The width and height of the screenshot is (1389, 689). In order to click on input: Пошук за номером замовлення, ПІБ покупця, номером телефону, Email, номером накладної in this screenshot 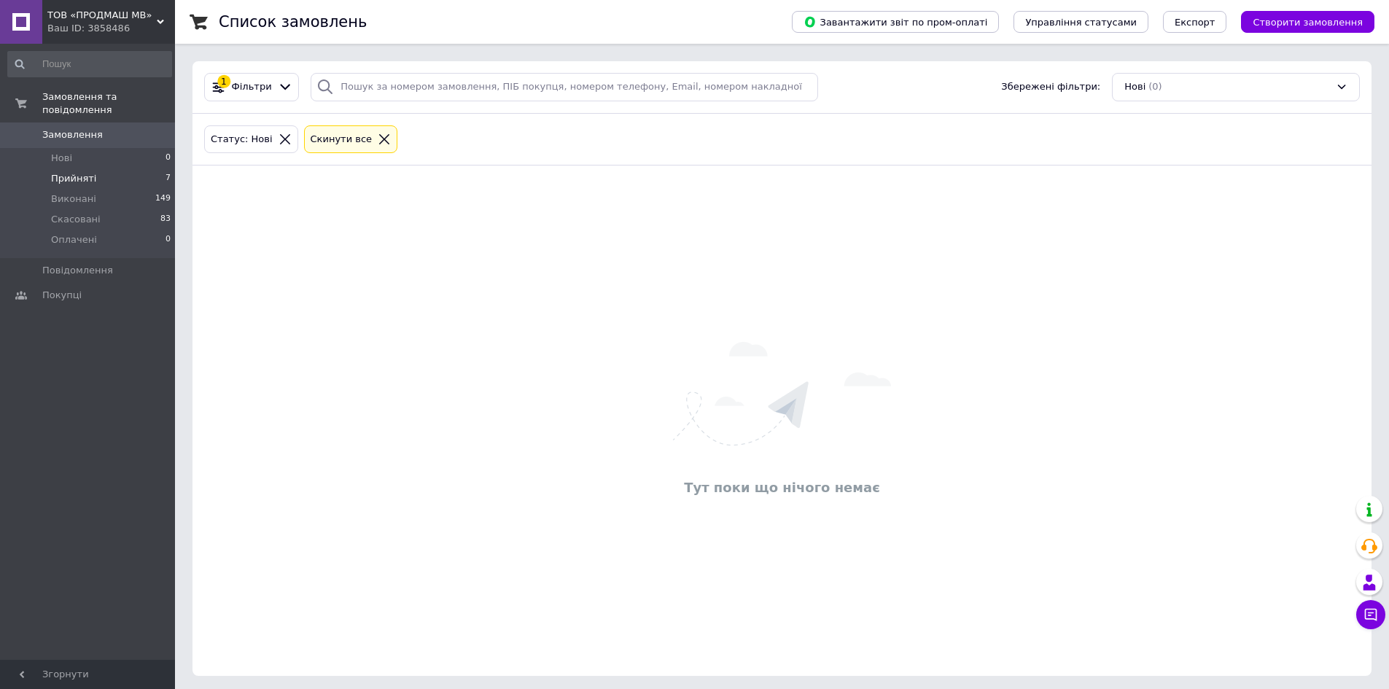, I will do `click(564, 87)`.